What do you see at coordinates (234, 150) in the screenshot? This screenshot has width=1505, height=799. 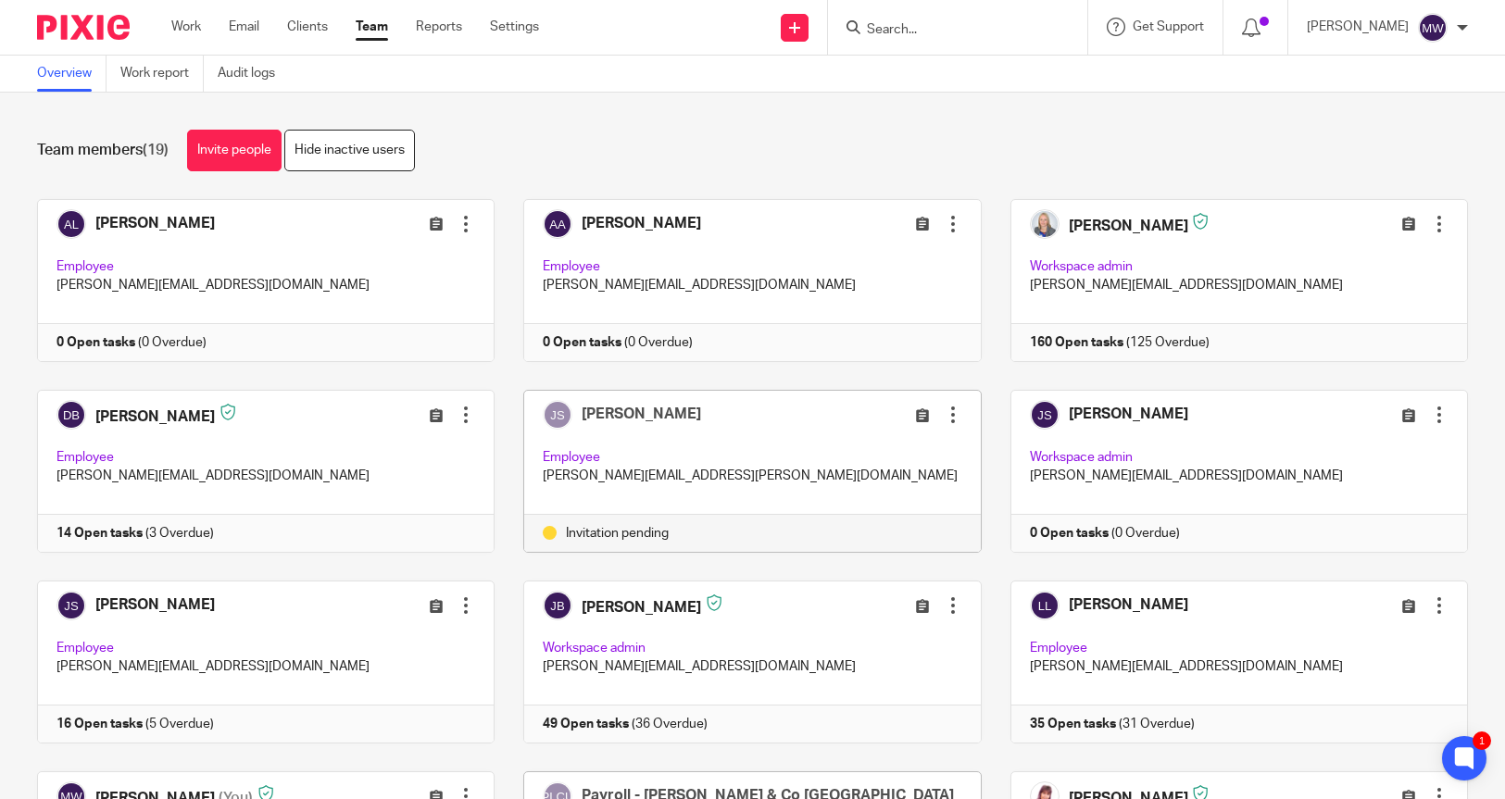 I see `a: Invite people` at bounding box center [234, 150].